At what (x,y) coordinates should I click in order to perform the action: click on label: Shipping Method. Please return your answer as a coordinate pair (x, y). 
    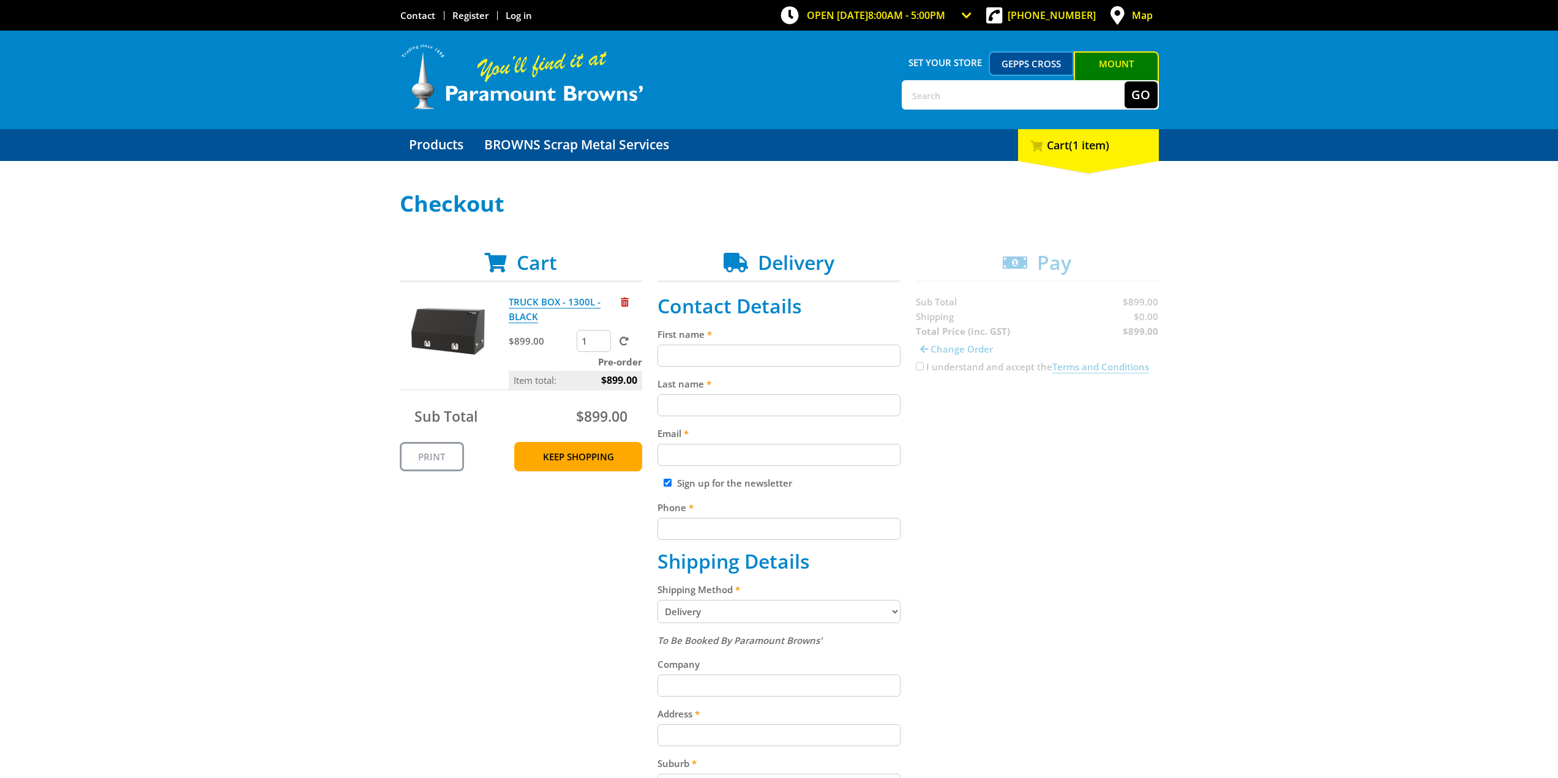
    Looking at the image, I should click on (779, 589).